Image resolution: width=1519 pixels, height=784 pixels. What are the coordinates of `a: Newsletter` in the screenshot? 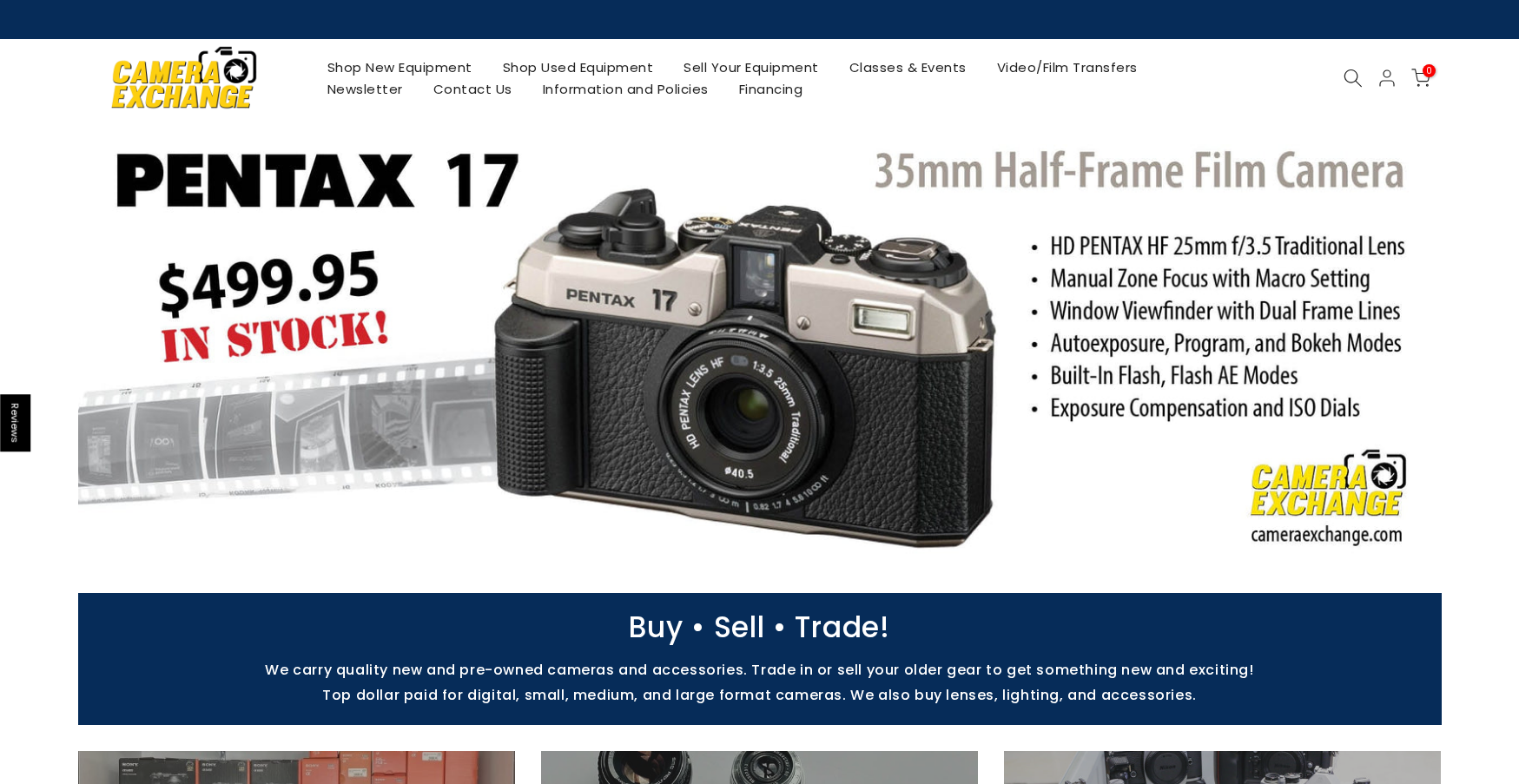 It's located at (365, 89).